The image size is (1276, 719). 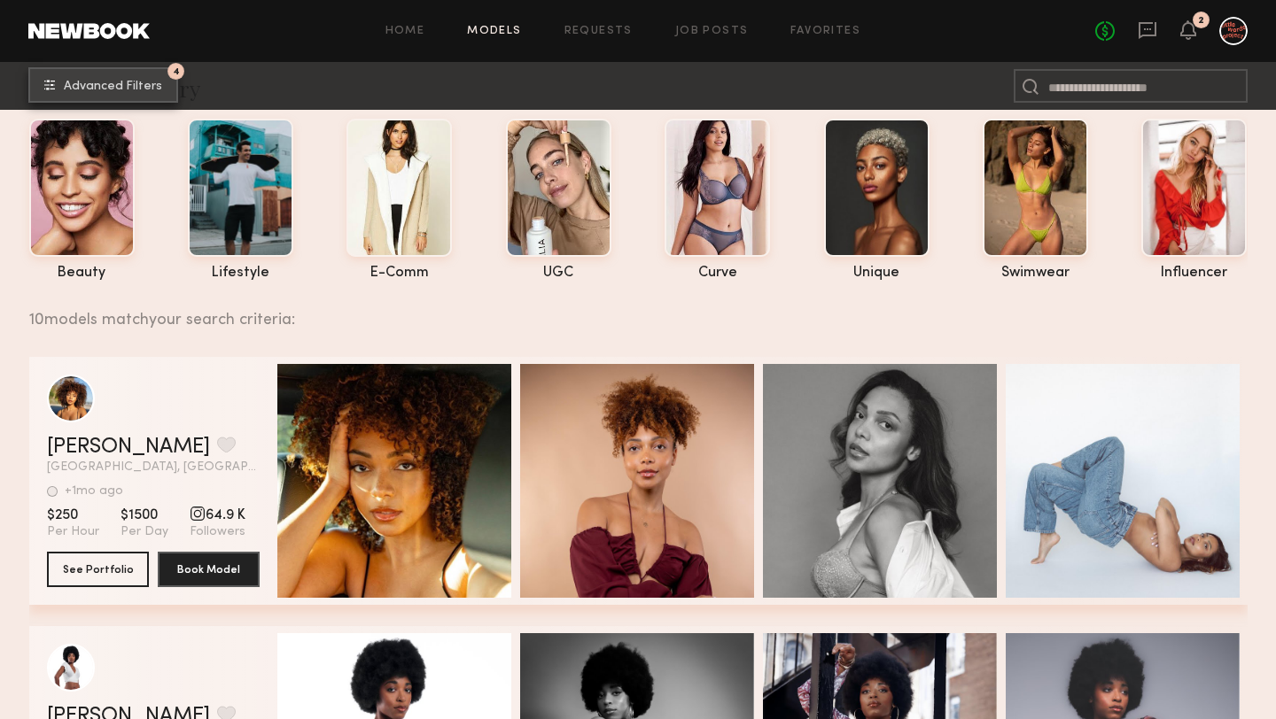 What do you see at coordinates (711, 31) in the screenshot?
I see `a: Job Posts` at bounding box center [711, 31].